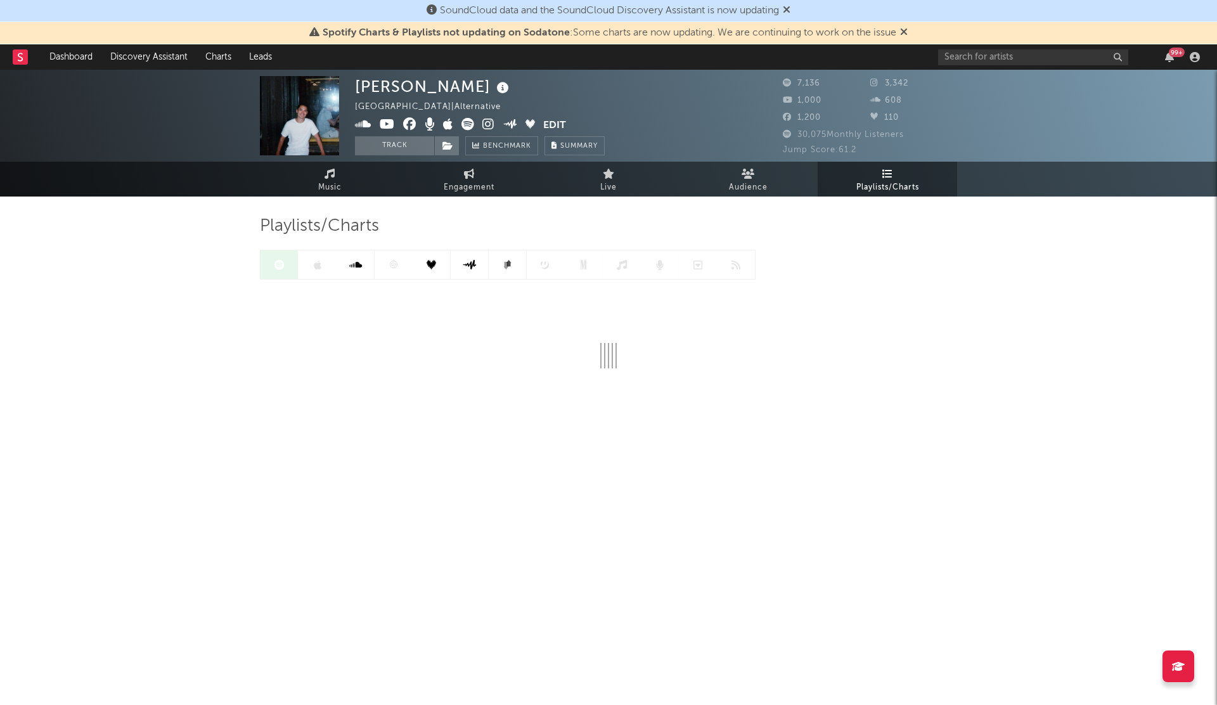  What do you see at coordinates (609, 11) in the screenshot?
I see `span: SoundCloud data and the SoundCloud Discovery Assistant is now updating` at bounding box center [609, 11].